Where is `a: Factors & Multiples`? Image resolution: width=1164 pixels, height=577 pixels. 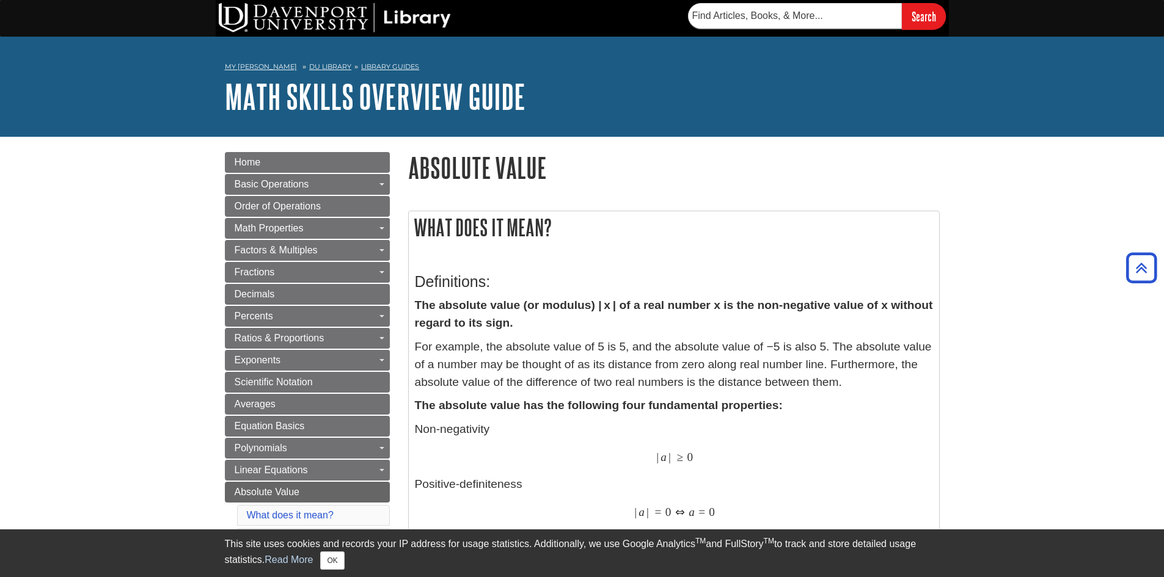
a: Factors & Multiples is located at coordinates (307, 250).